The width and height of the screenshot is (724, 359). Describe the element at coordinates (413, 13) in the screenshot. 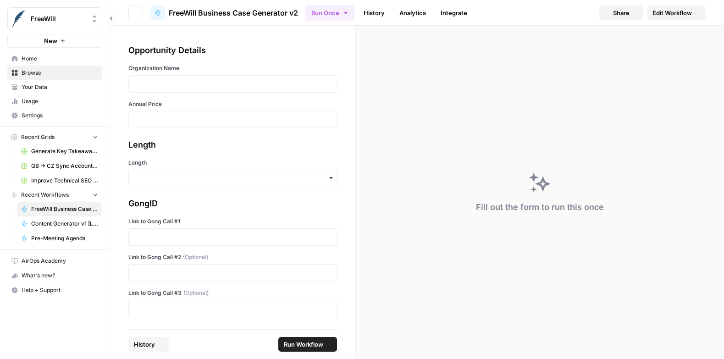

I see `a: Analytics` at that location.